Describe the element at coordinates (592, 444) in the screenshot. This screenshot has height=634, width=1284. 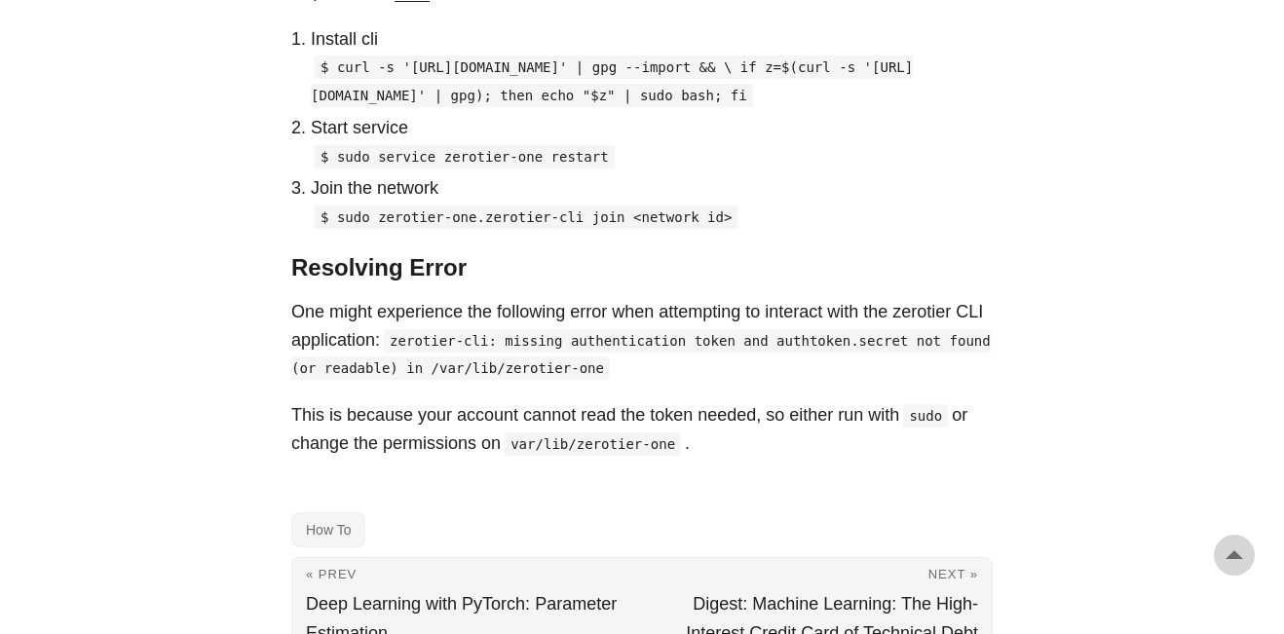
I see `code: var/lib/zerotier-one` at that location.